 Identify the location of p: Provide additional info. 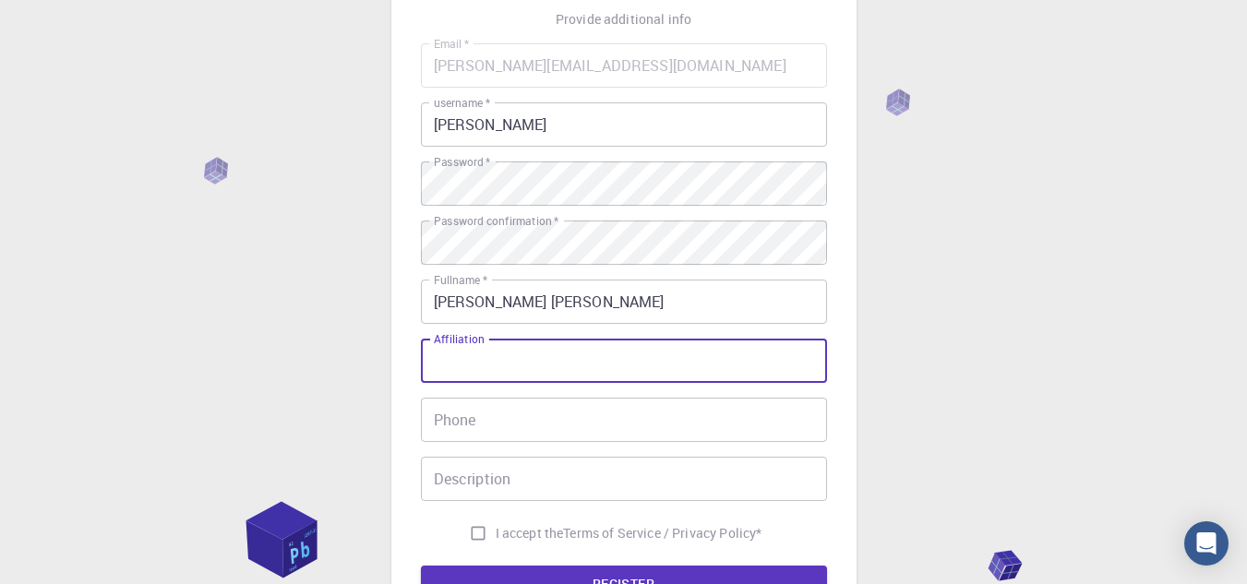
(623, 19).